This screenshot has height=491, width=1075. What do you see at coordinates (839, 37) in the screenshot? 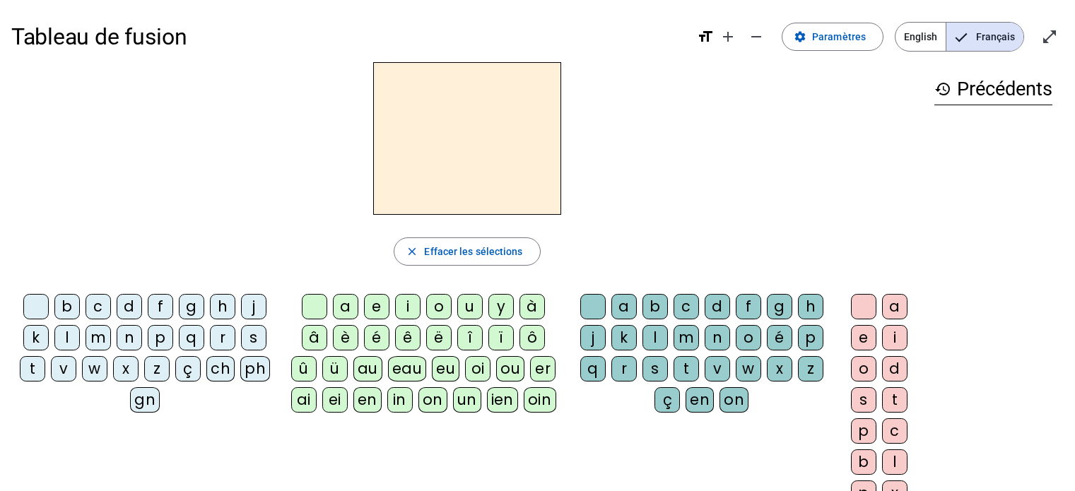
I see `span: Paramètres` at bounding box center [839, 37].